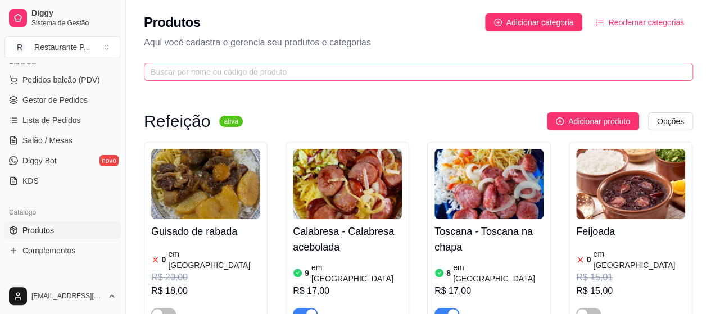  Describe the element at coordinates (631, 278) in the screenshot. I see `div: R$ 15,01` at that location.